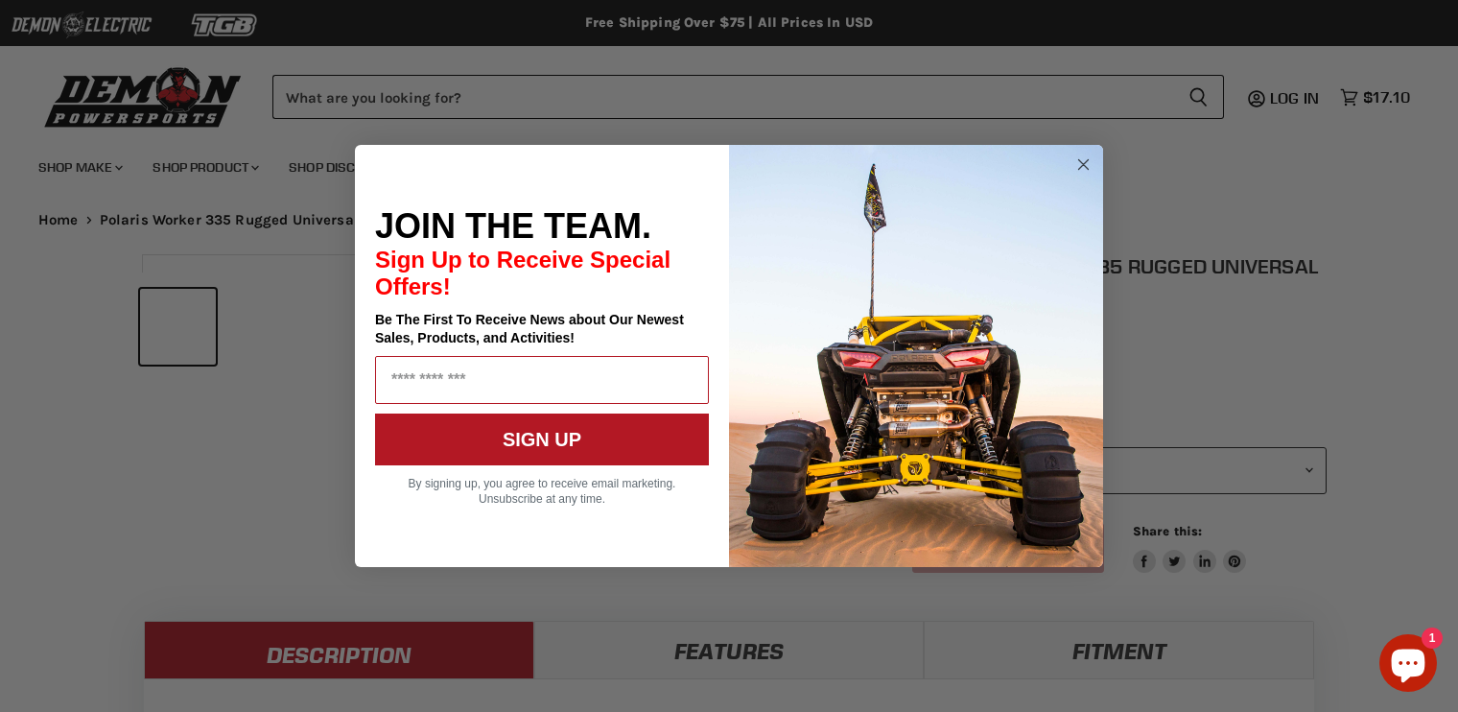  Describe the element at coordinates (542, 491) in the screenshot. I see `span: By signing up, you agree to receive email marketing. Unsubscribe at any time.` at that location.